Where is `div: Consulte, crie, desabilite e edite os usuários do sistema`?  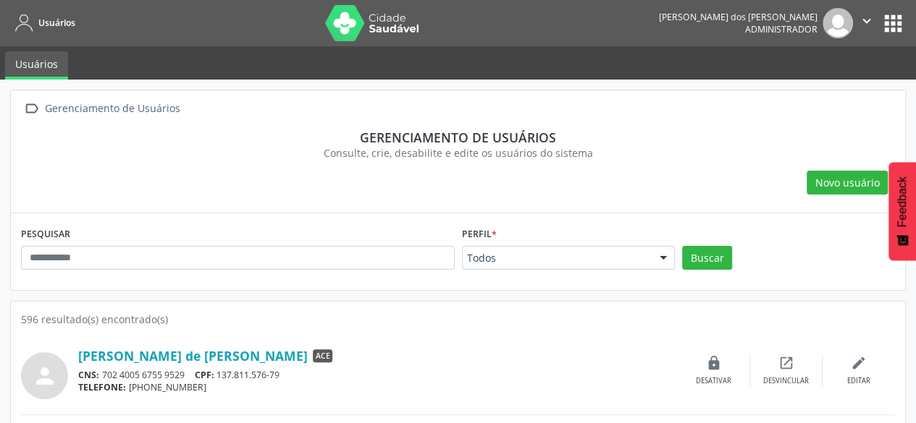
div: Consulte, crie, desabilite e edite os usuários do sistema is located at coordinates (458, 153).